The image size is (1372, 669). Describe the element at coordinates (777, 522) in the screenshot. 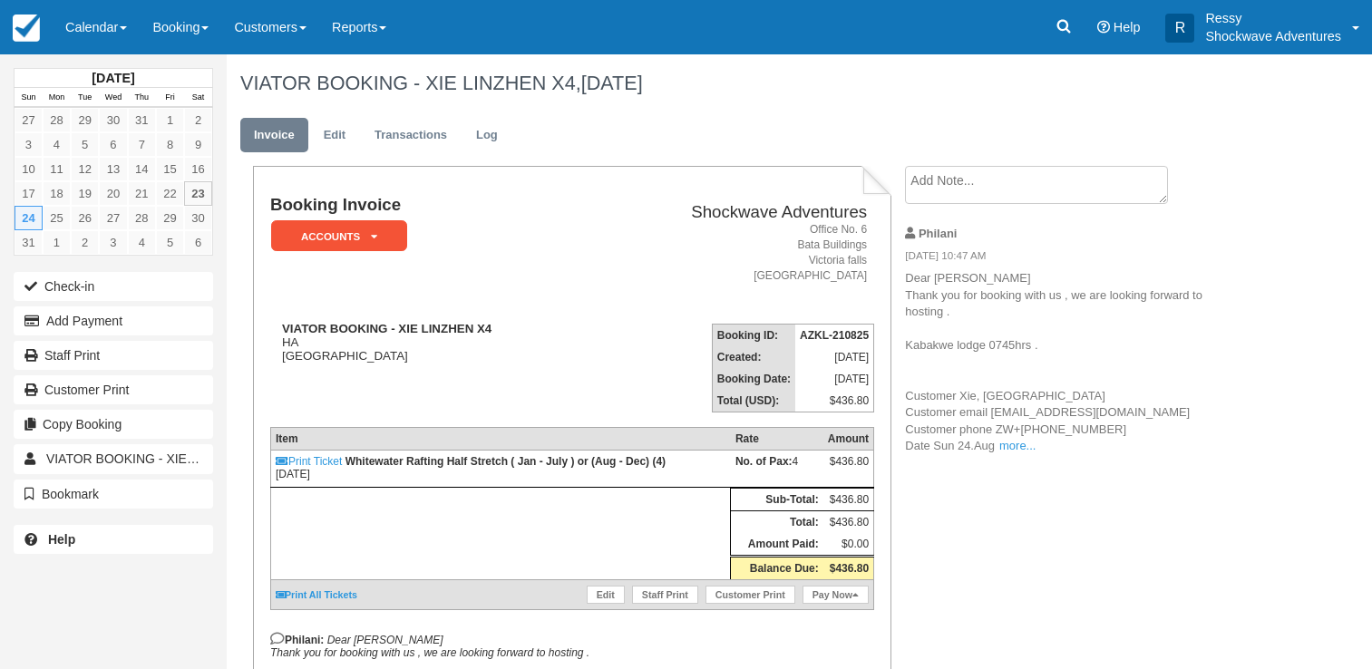

I see `th: Total:` at that location.